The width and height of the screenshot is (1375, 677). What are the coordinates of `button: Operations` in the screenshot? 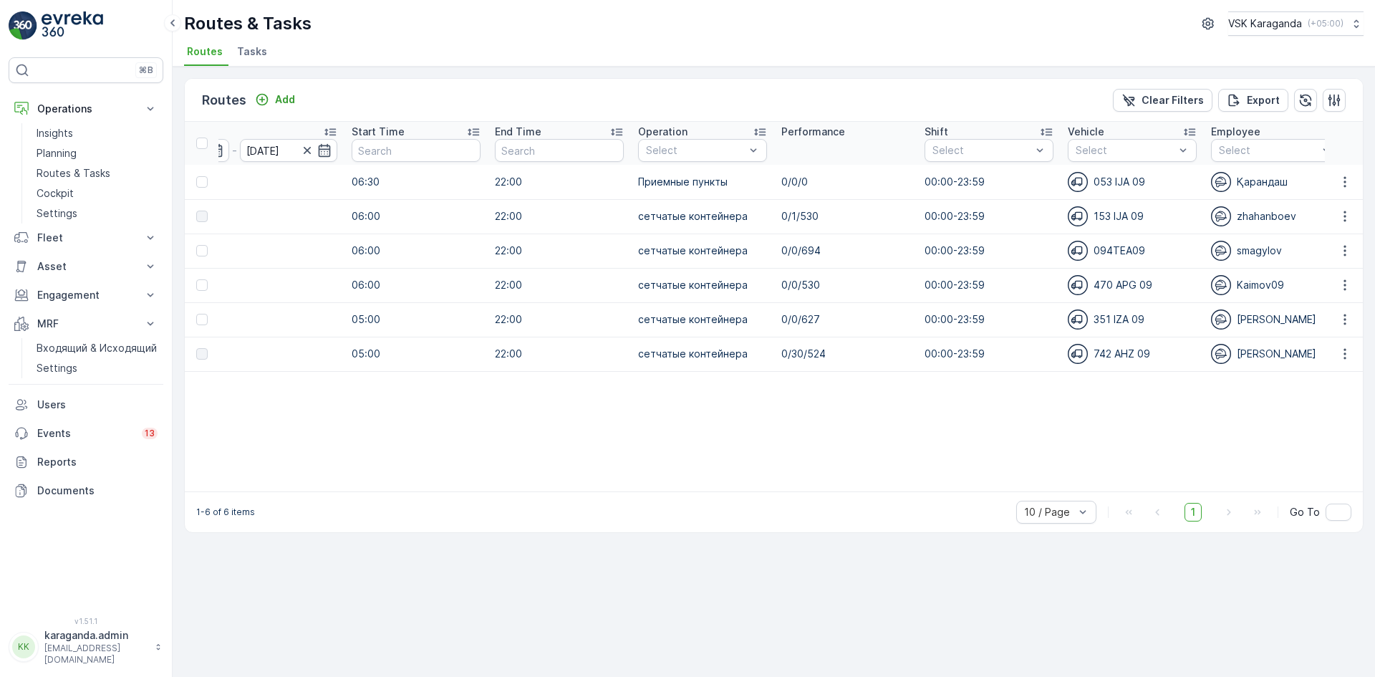 It's located at (86, 109).